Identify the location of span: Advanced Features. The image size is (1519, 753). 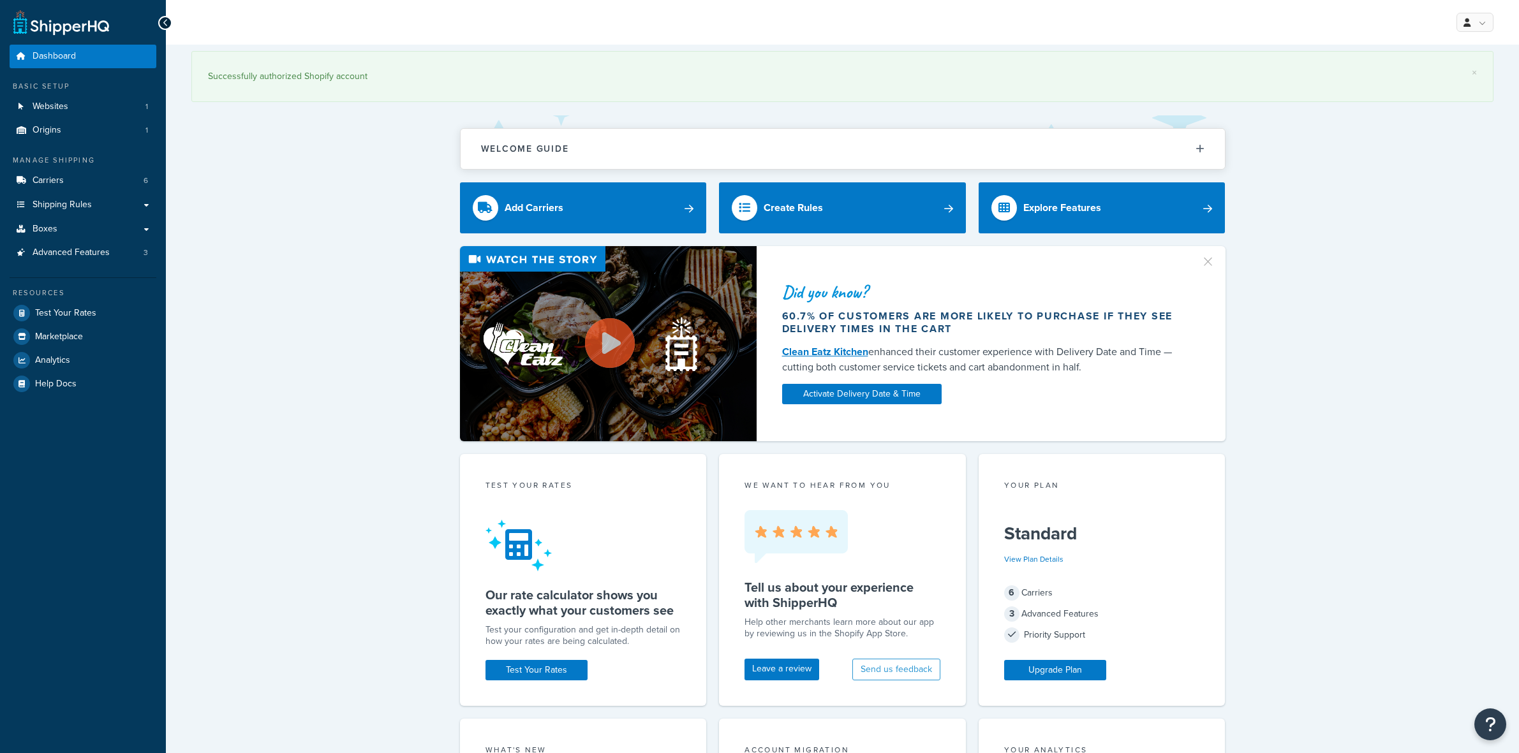
(71, 253).